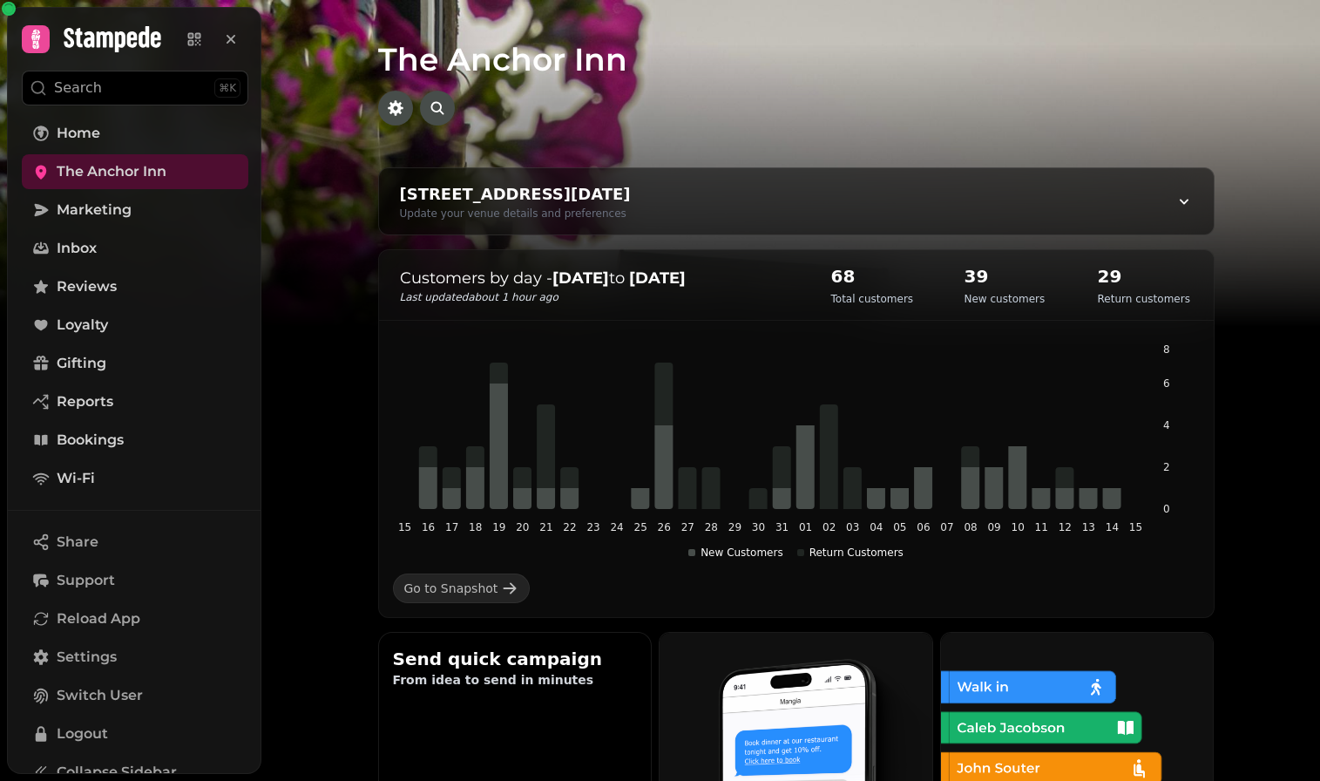 Image resolution: width=1320 pixels, height=781 pixels. What do you see at coordinates (135, 440) in the screenshot?
I see `a: Bookings` at bounding box center [135, 440].